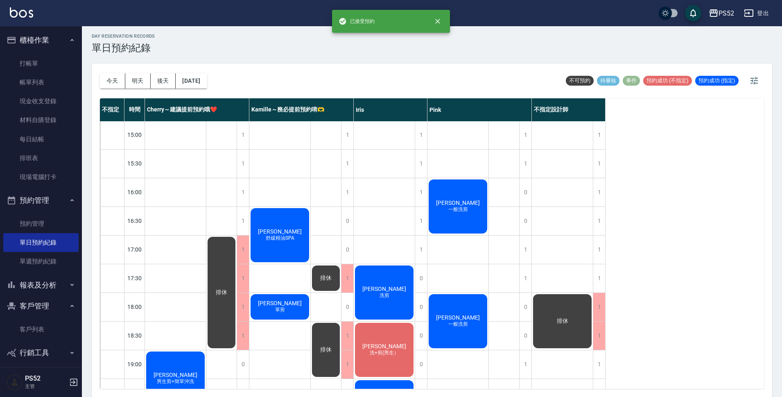 This screenshot has height=397, width=782. I want to click on a: 現場電腦打卡, so click(41, 177).